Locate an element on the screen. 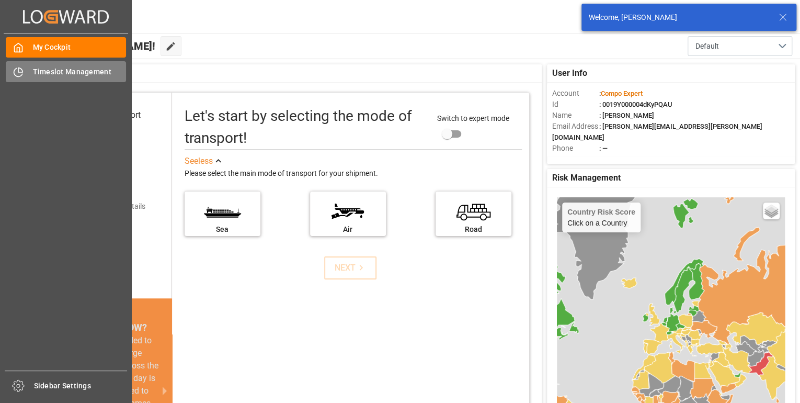  span: Account is located at coordinates (576, 93).